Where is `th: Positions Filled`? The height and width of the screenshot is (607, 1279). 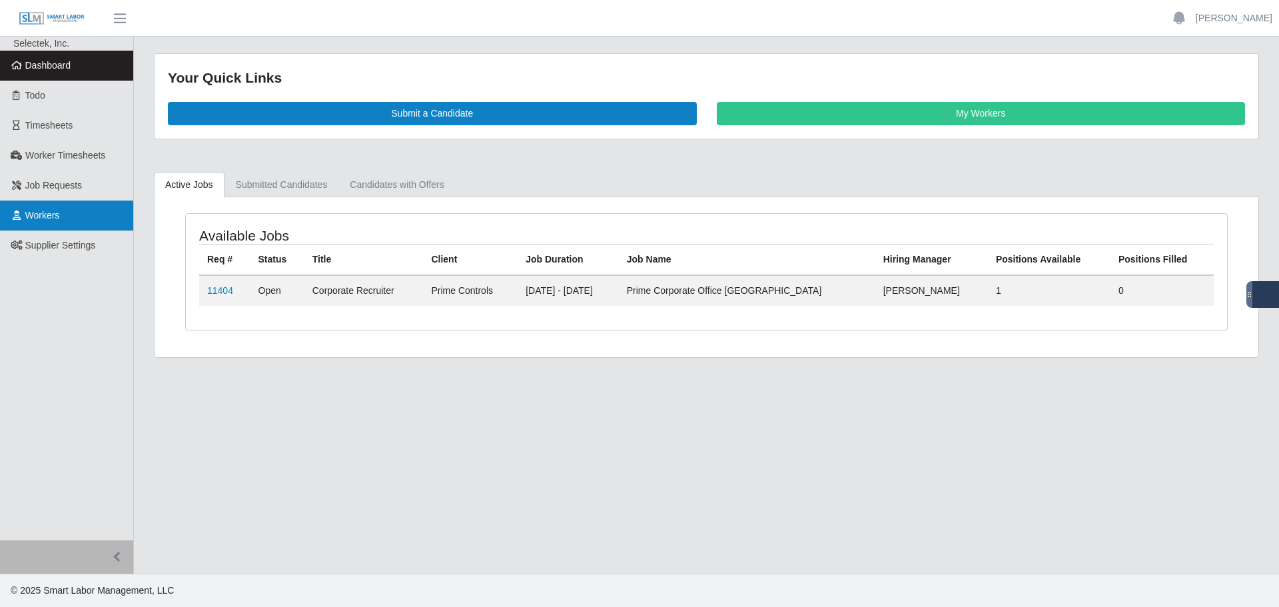
th: Positions Filled is located at coordinates (1161, 259).